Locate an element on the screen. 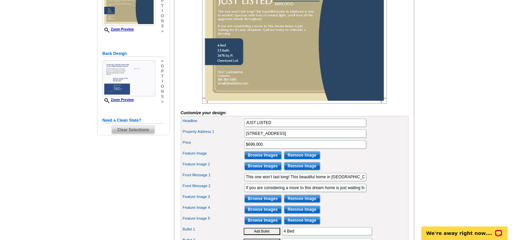  label: Feature Image 5 is located at coordinates (213, 218).